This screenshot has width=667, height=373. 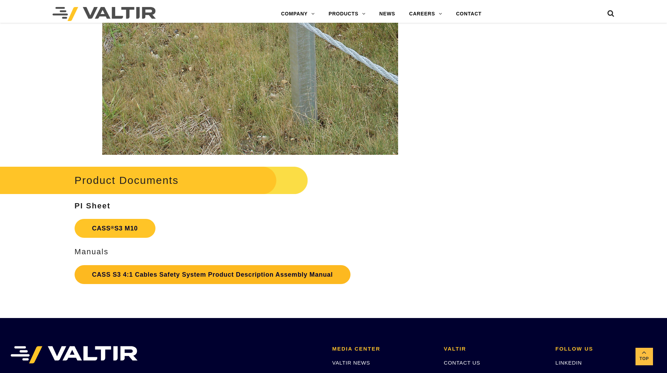 I want to click on h2: MEDIA CENTER, so click(x=383, y=349).